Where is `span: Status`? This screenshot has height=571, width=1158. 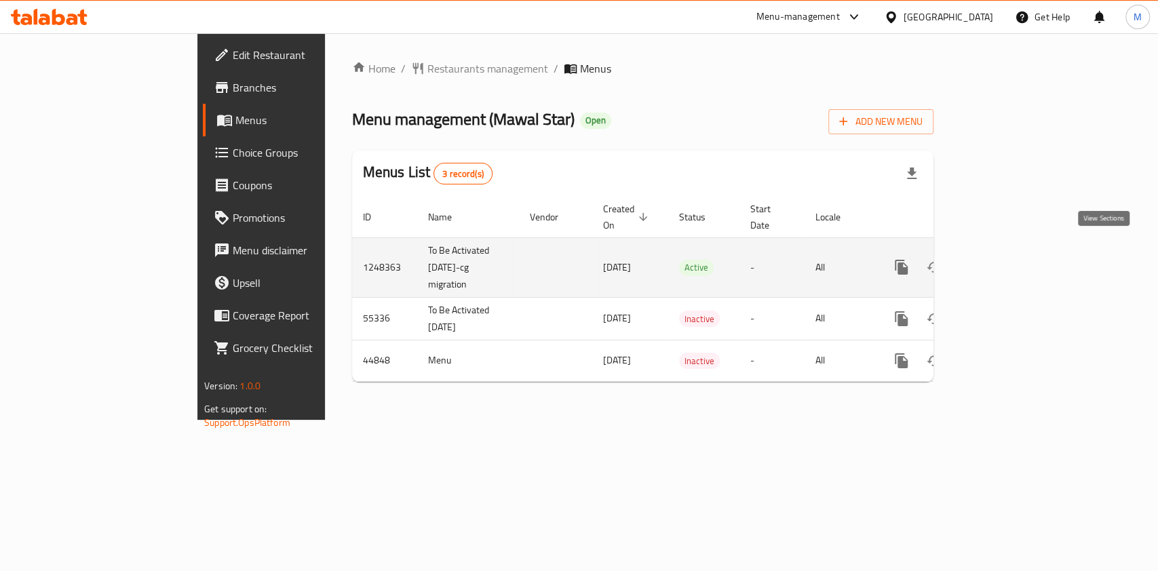 span: Status is located at coordinates (701, 217).